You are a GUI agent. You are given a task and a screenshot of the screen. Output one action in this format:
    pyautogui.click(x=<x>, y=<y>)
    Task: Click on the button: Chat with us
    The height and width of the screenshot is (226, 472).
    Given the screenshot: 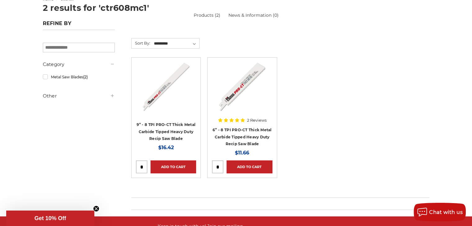 What is the action you would take?
    pyautogui.click(x=439, y=212)
    